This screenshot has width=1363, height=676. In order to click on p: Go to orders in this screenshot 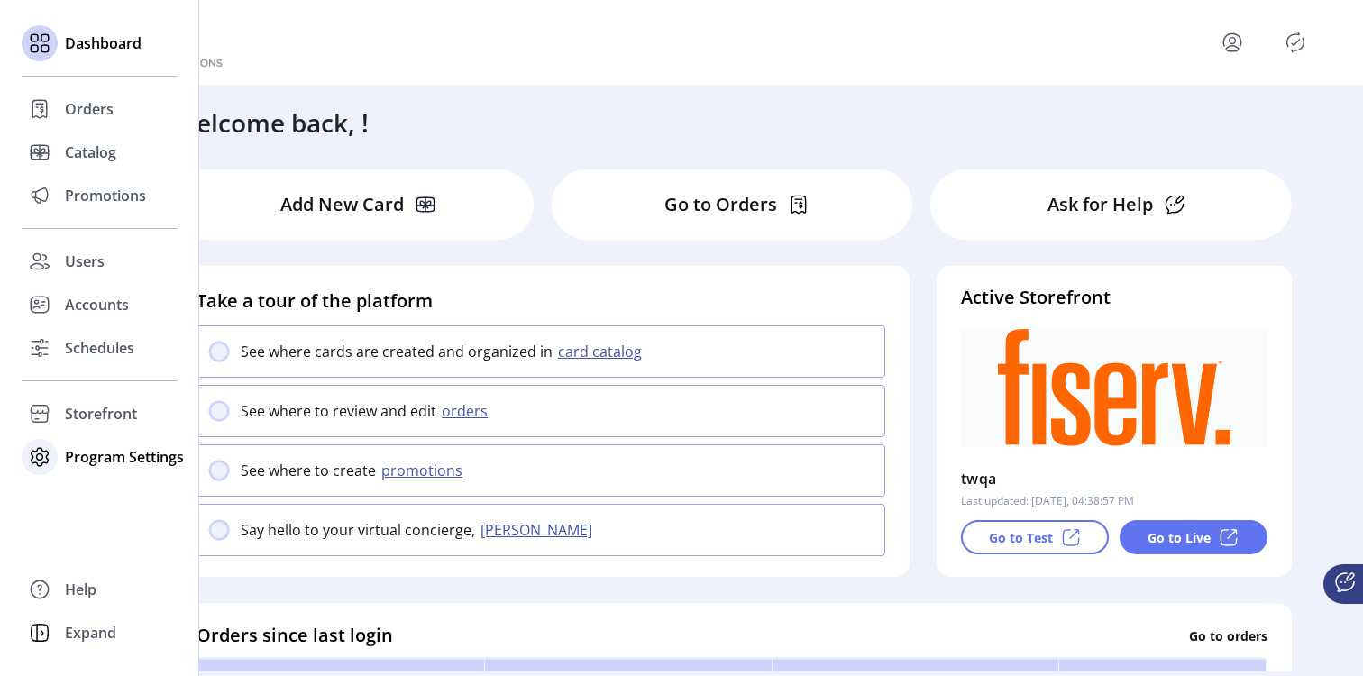, I will do `click(1227, 634)`.